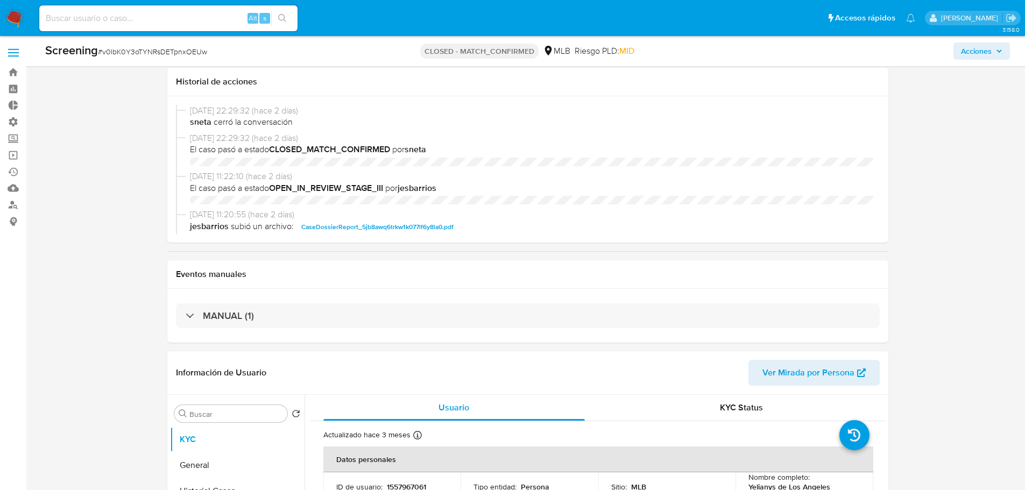 This screenshot has width=1025, height=490. I want to click on input: Buscar usuario o caso..., so click(168, 18).